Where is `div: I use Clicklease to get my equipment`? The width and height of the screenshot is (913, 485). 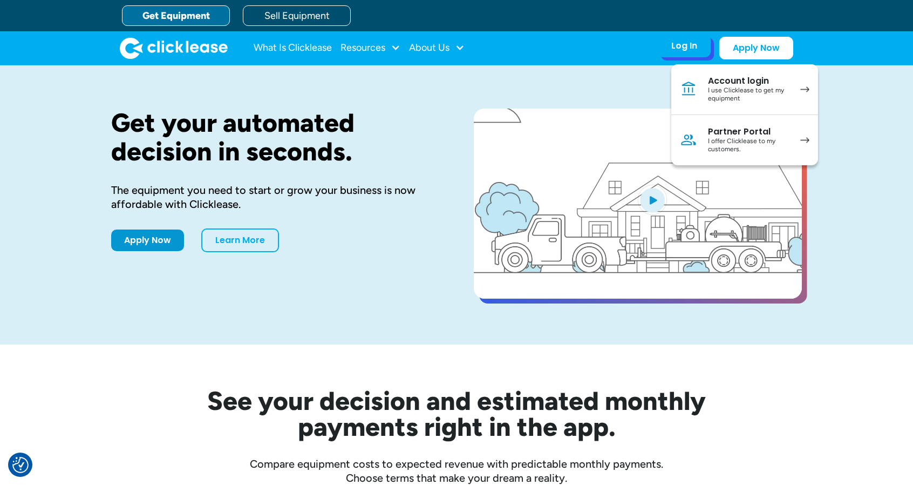 div: I use Clicklease to get my equipment is located at coordinates (748, 94).